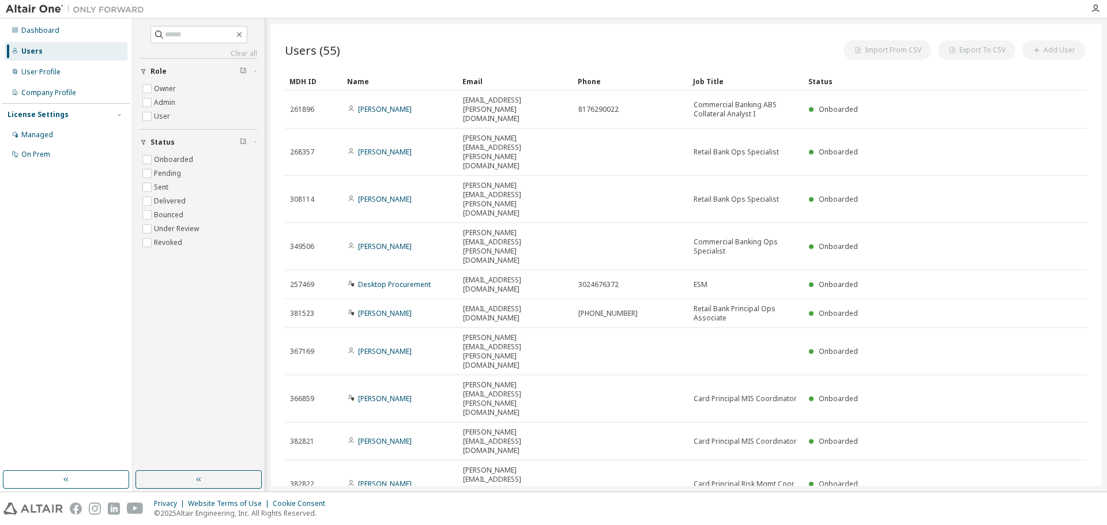  I want to click on label: Sent, so click(162, 187).